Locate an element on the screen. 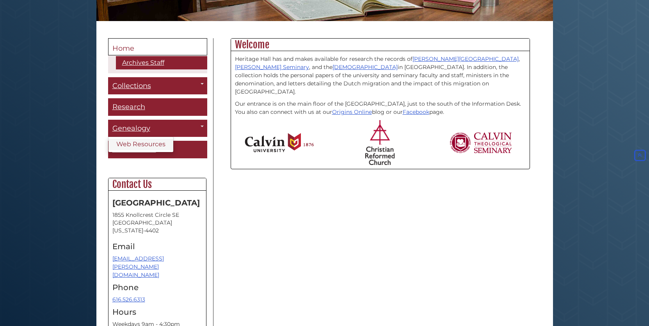 The image size is (649, 326). a: 616.526.6313 is located at coordinates (129, 300).